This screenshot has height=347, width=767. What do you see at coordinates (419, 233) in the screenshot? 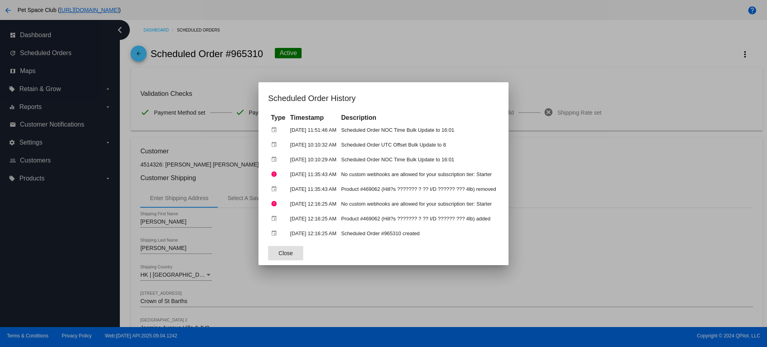
I see `td: Scheduled Order #965310 created` at bounding box center [419, 233].